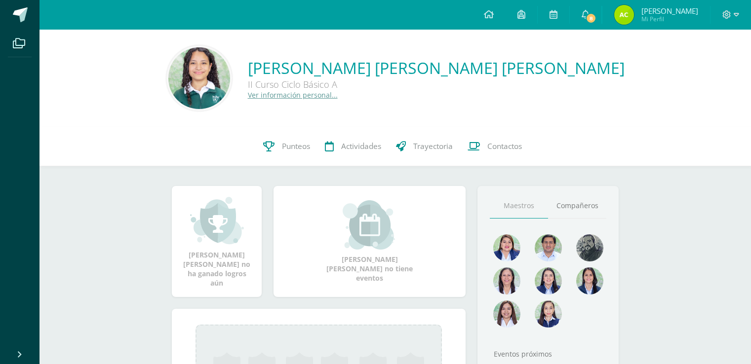  Describe the element at coordinates (369, 225) in the screenshot. I see `img: event_small.png` at that location.